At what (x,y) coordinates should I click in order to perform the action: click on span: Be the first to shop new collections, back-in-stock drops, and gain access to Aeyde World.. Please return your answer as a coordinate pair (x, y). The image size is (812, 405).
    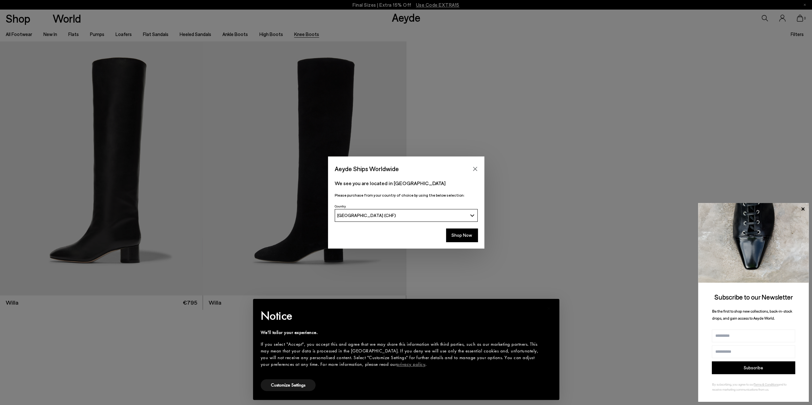
    Looking at the image, I should click on (752, 315).